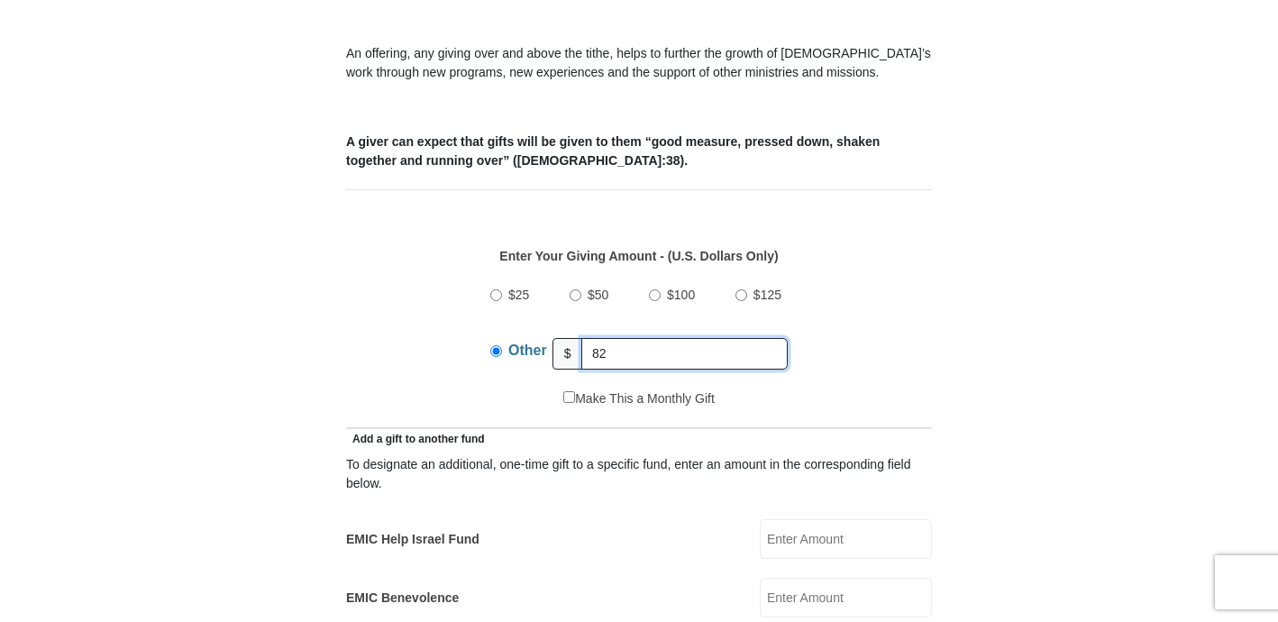 The image size is (1278, 622). What do you see at coordinates (402, 597) in the screenshot?
I see `label: EMIC Benevolence` at bounding box center [402, 597].